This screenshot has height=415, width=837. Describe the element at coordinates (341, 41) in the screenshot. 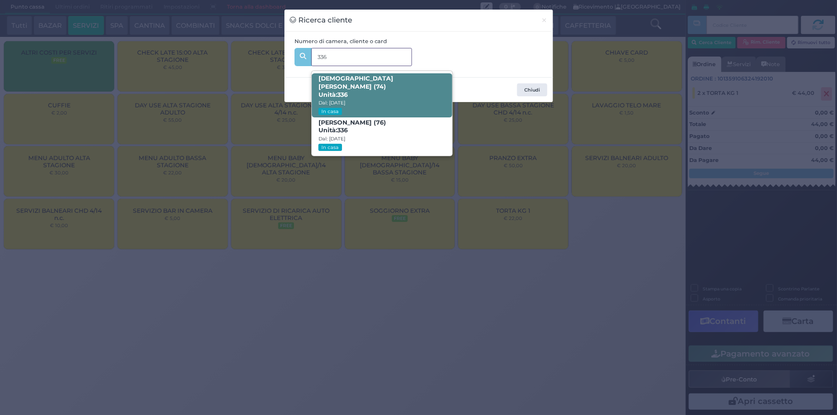

I see `label: Numero di camera, cliente o card` at that location.